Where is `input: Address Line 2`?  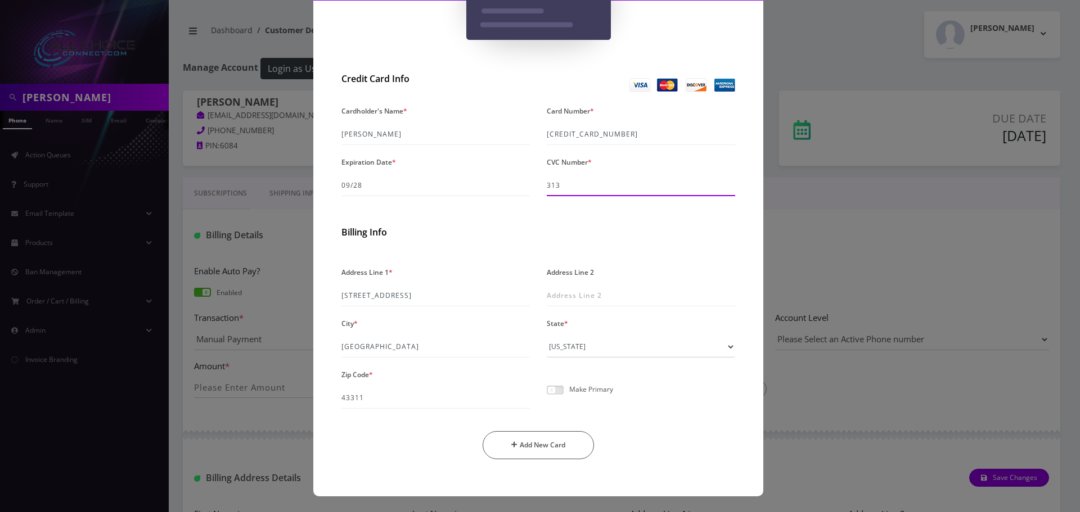 input: Address Line 2 is located at coordinates (641, 296).